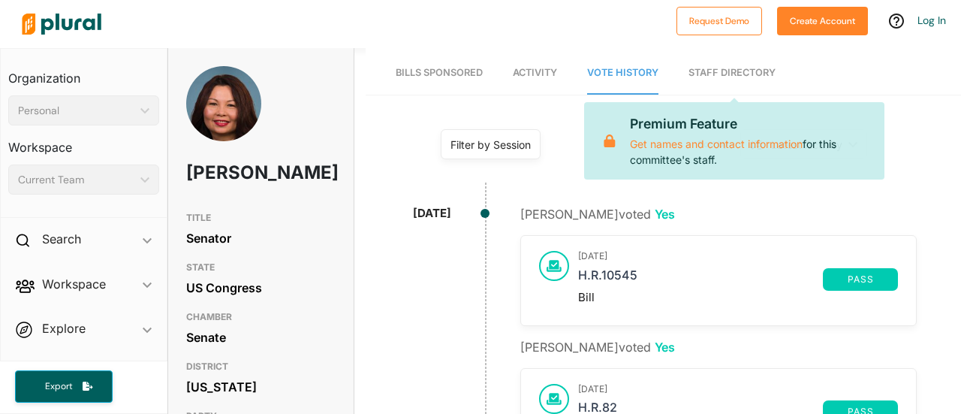 The width and height of the screenshot is (961, 414). What do you see at coordinates (535, 72) in the screenshot?
I see `span: Activity` at bounding box center [535, 72].